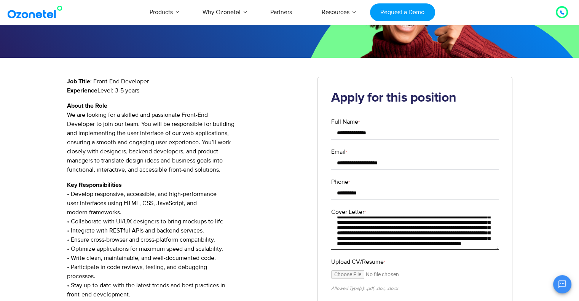 The width and height of the screenshot is (579, 301). Describe the element at coordinates (94, 185) in the screenshot. I see `strong: Key Responsibilities` at that location.